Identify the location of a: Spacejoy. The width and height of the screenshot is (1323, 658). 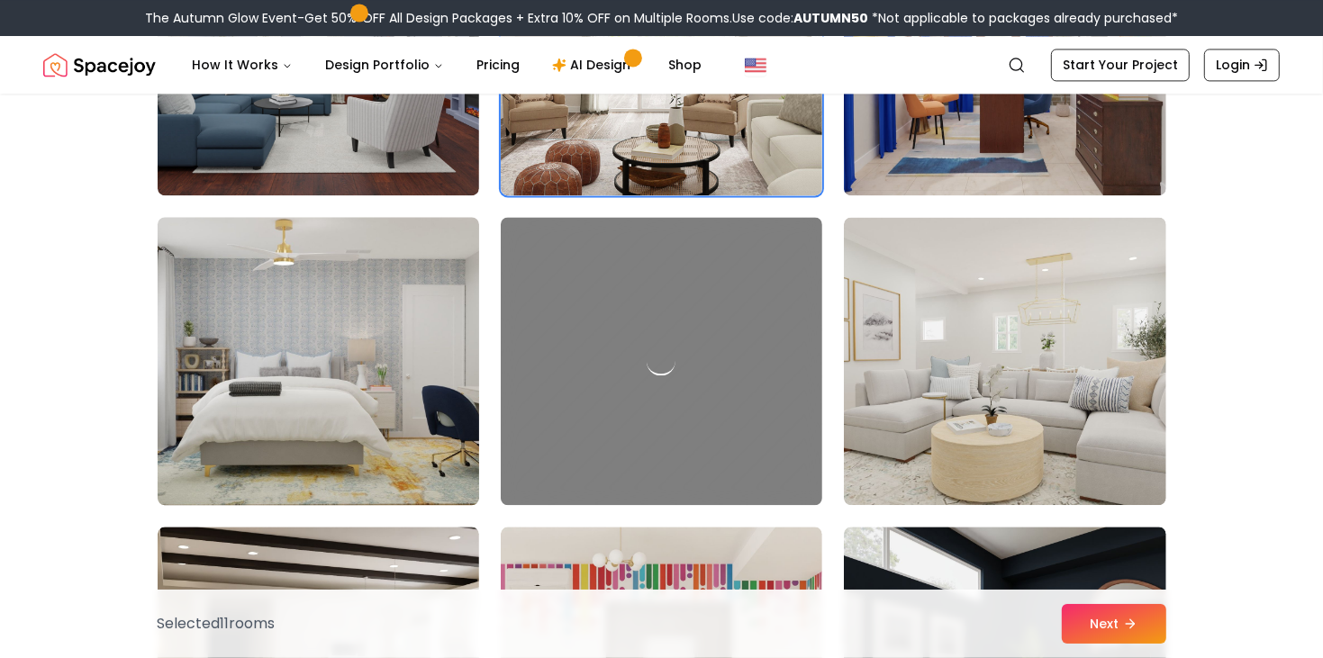
(99, 65).